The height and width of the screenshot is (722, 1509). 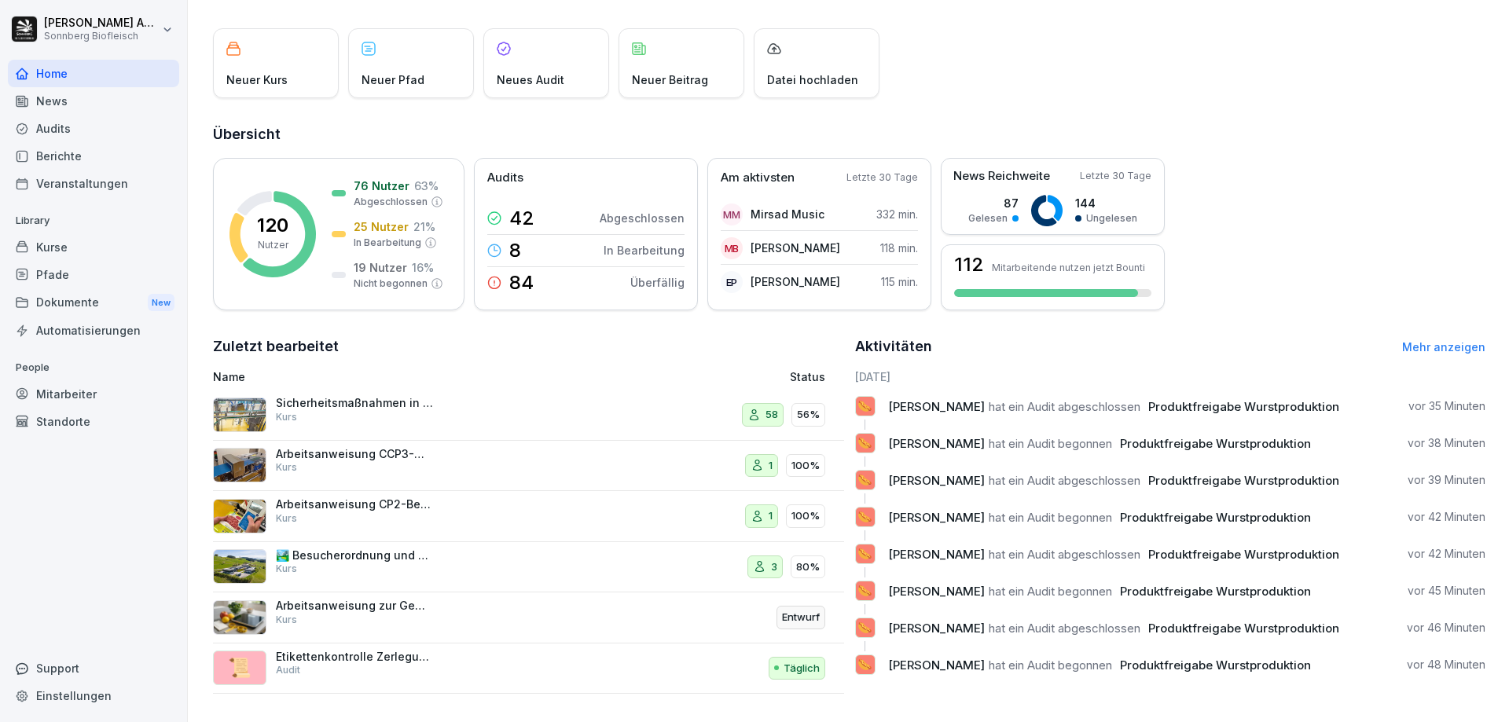 I want to click on a: Einstellungen, so click(x=94, y=696).